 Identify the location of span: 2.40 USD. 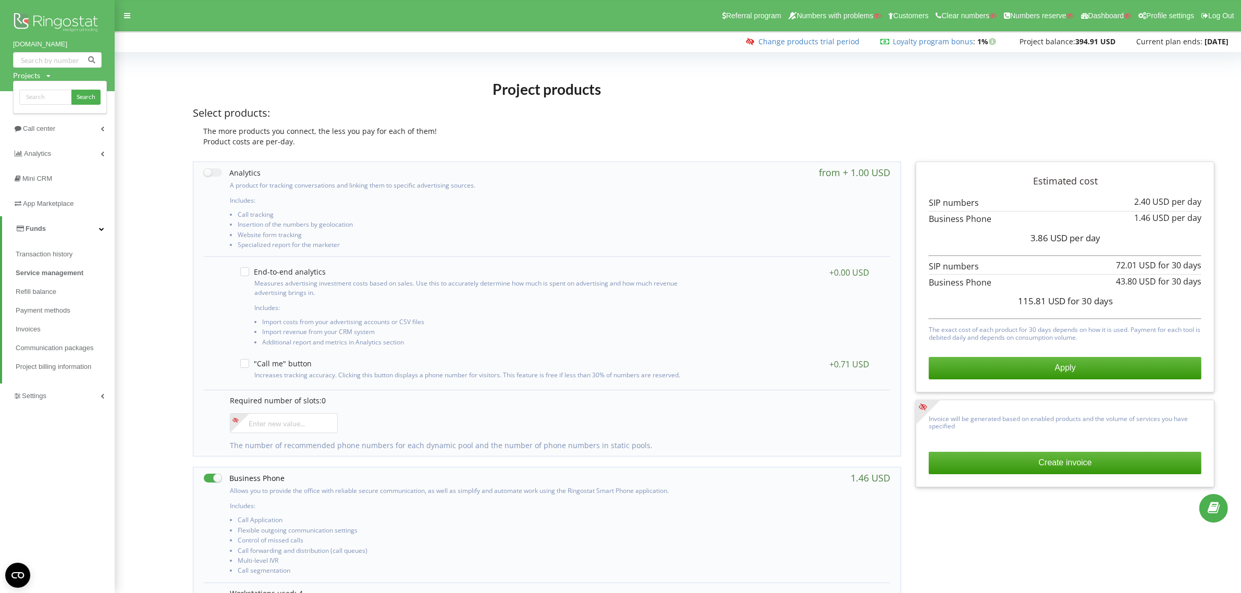
(1152, 202).